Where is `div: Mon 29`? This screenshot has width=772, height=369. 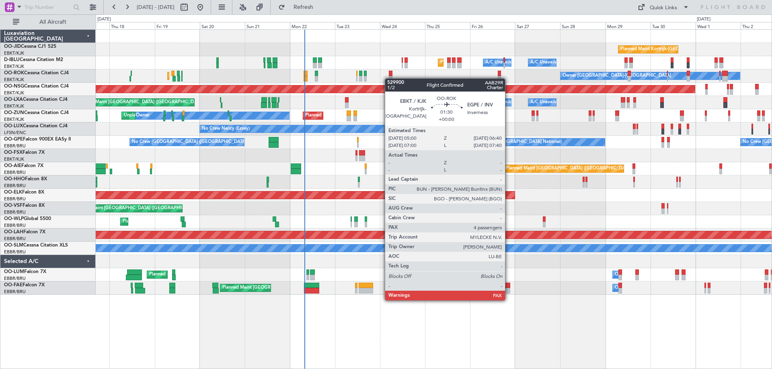 div: Mon 29 is located at coordinates (628, 26).